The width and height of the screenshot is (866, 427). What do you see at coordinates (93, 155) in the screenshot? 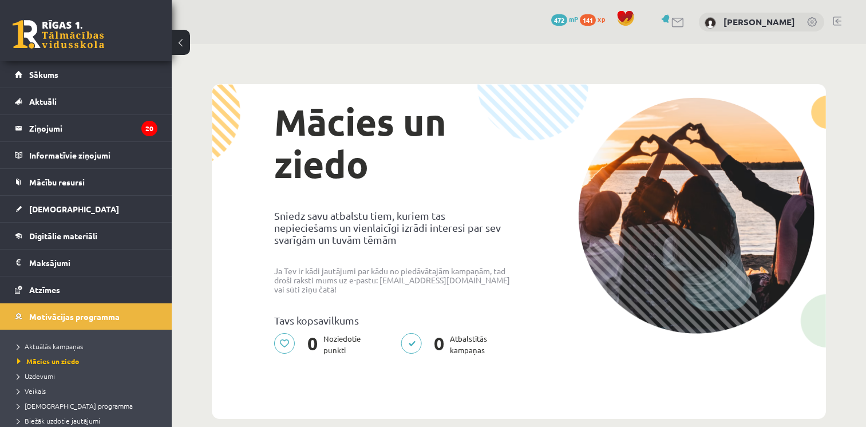
I see `legend: Informatīvie ziņojumi` at bounding box center [93, 155].